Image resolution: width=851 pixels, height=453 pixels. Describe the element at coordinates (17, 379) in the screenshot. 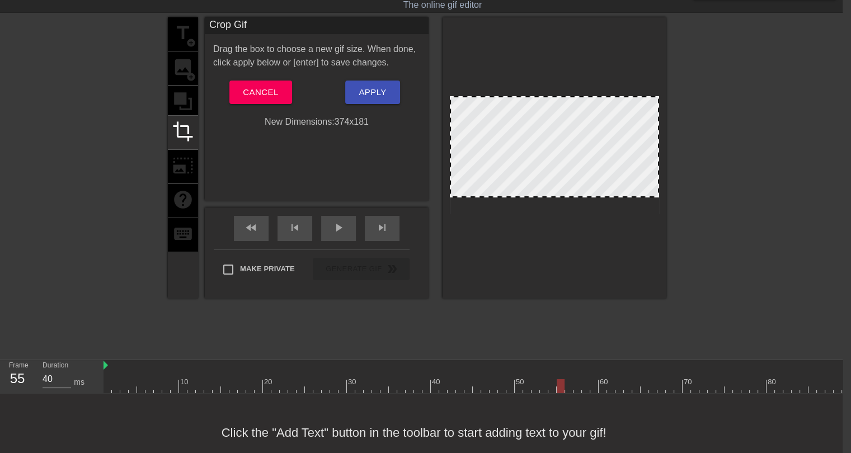

I see `div: 55` at that location.